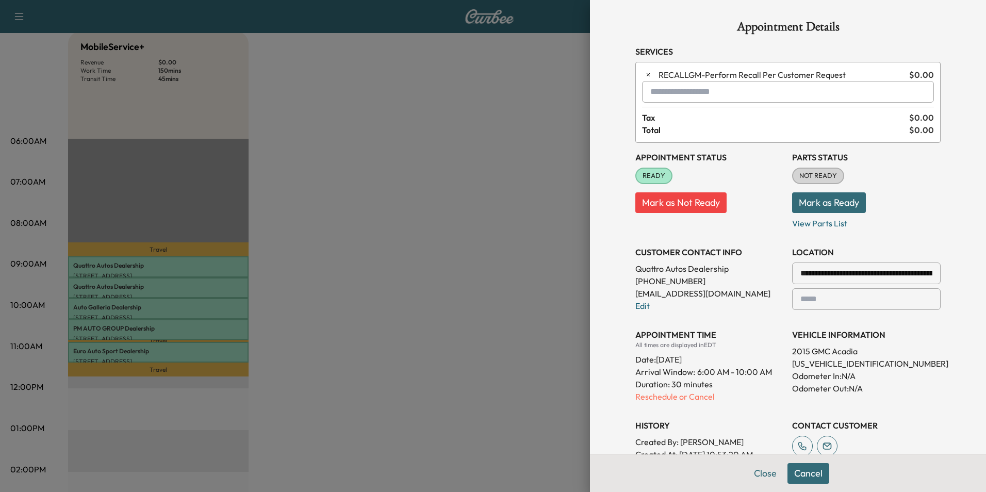 This screenshot has width=986, height=492. Describe the element at coordinates (709, 269) in the screenshot. I see `p: Quattro Autos Dealership` at that location.